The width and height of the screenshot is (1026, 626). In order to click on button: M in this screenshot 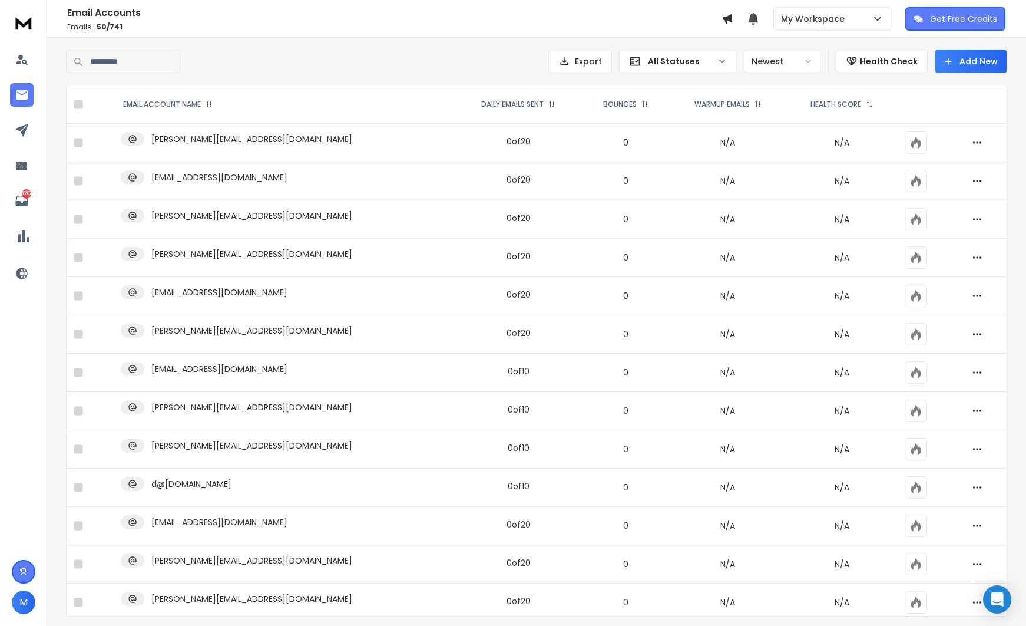, I will do `click(24, 602)`.